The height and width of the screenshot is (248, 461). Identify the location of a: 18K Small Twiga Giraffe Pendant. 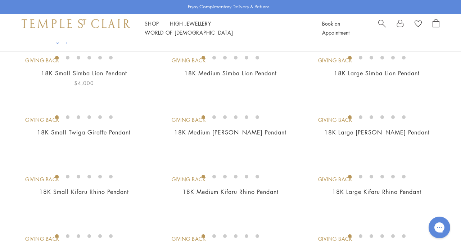
(84, 132).